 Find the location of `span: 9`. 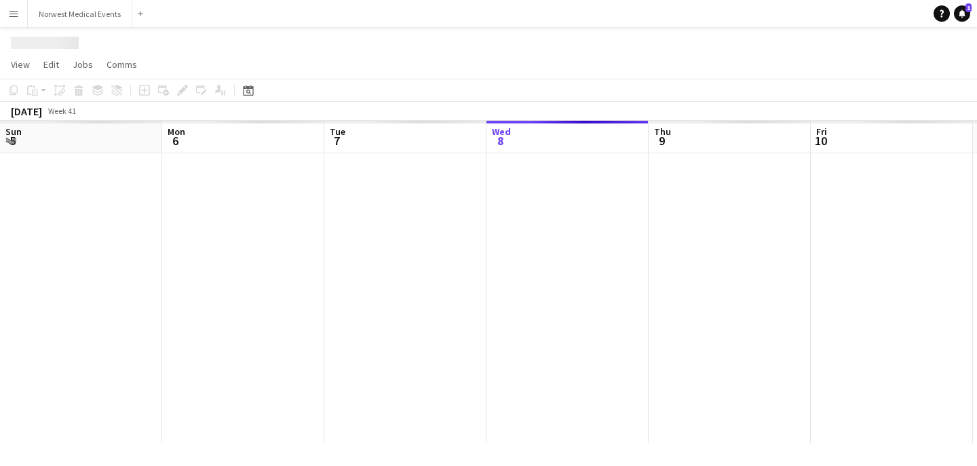

span: 9 is located at coordinates (662, 140).